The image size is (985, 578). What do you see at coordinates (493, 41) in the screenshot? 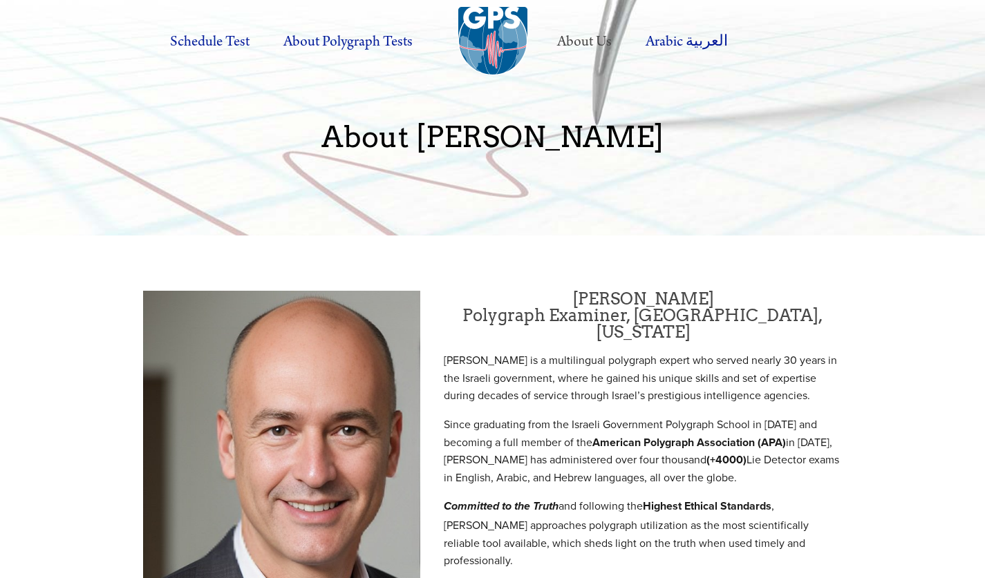
I see `img: Global Polygraph & Security` at bounding box center [493, 41].